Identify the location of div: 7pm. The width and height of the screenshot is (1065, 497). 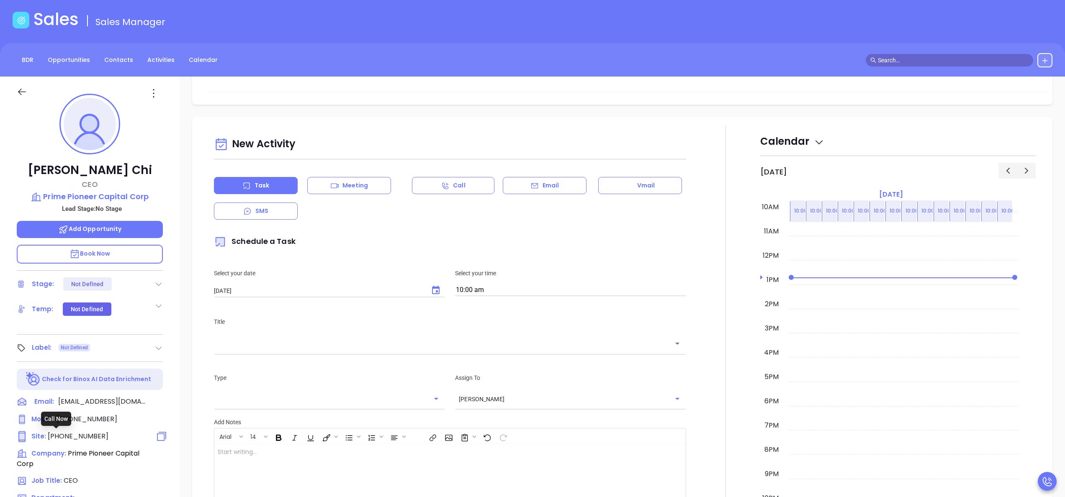
(771, 426).